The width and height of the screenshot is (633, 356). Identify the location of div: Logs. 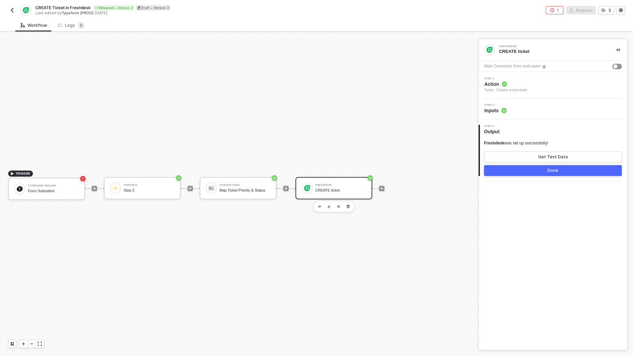
(71, 25).